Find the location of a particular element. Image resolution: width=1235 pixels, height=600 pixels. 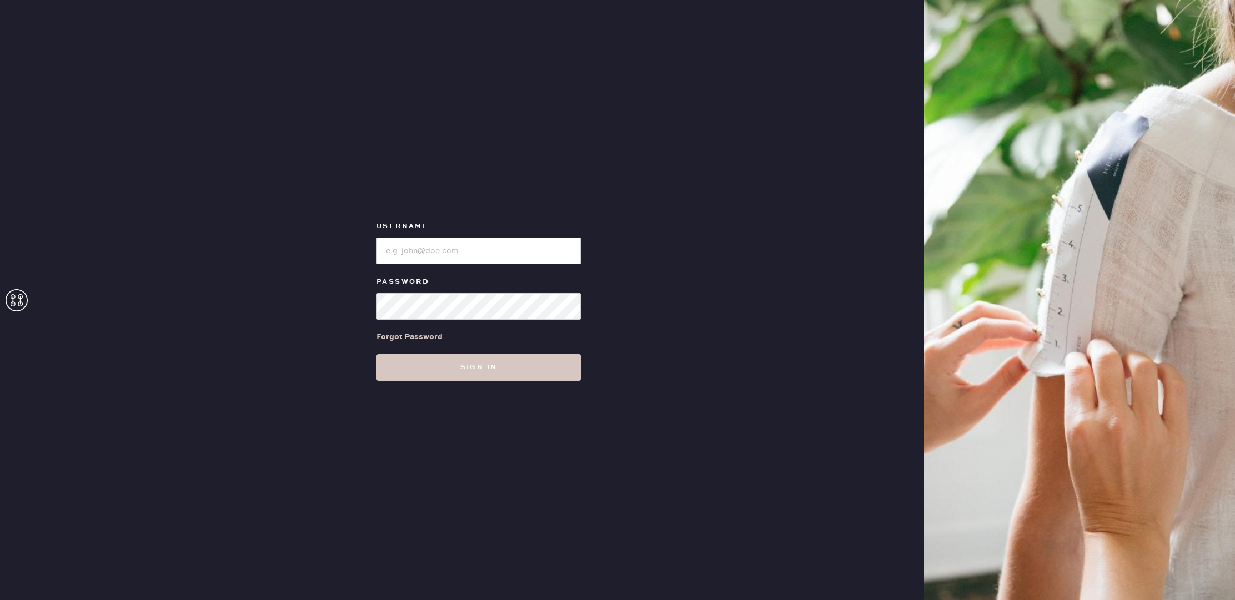

label: Username is located at coordinates (479, 227).